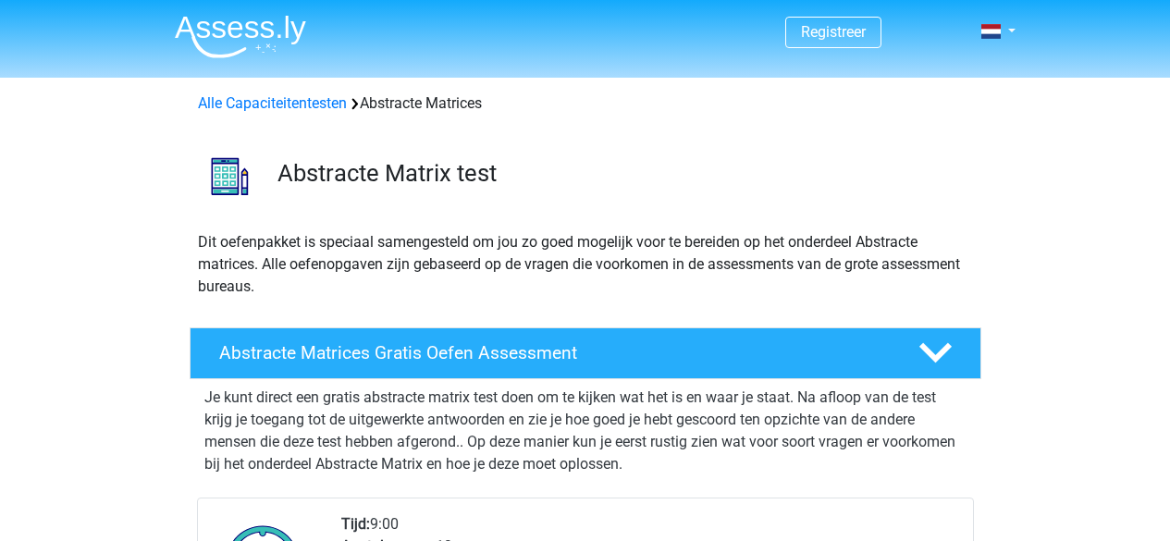 This screenshot has width=1170, height=541. What do you see at coordinates (554, 352) in the screenshot?
I see `h4: Abstracte Matrices Gratis Oefen Assessment` at bounding box center [554, 352].